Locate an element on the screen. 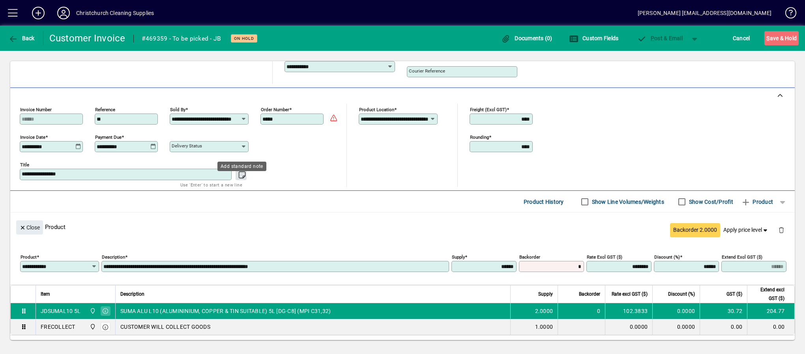 Image resolution: width=805 pixels, height=354 pixels. span: On hold is located at coordinates (244, 38).